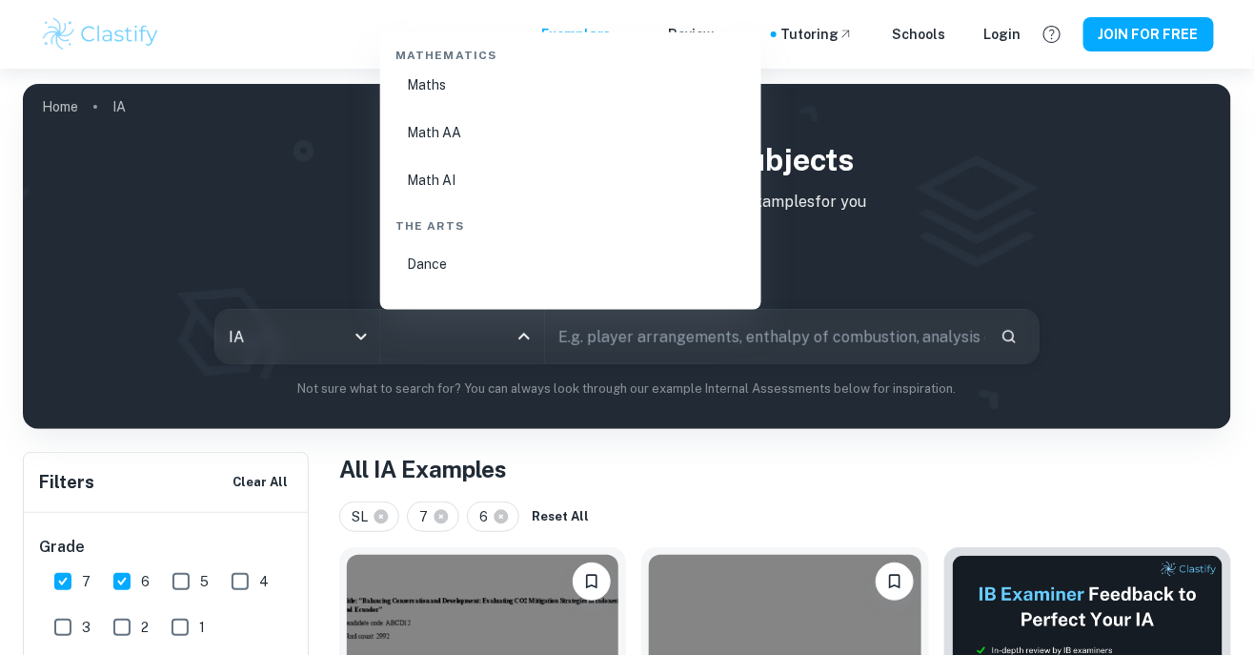 The image size is (1254, 655). What do you see at coordinates (1009, 336) in the screenshot?
I see `button: Search` at bounding box center [1009, 336].